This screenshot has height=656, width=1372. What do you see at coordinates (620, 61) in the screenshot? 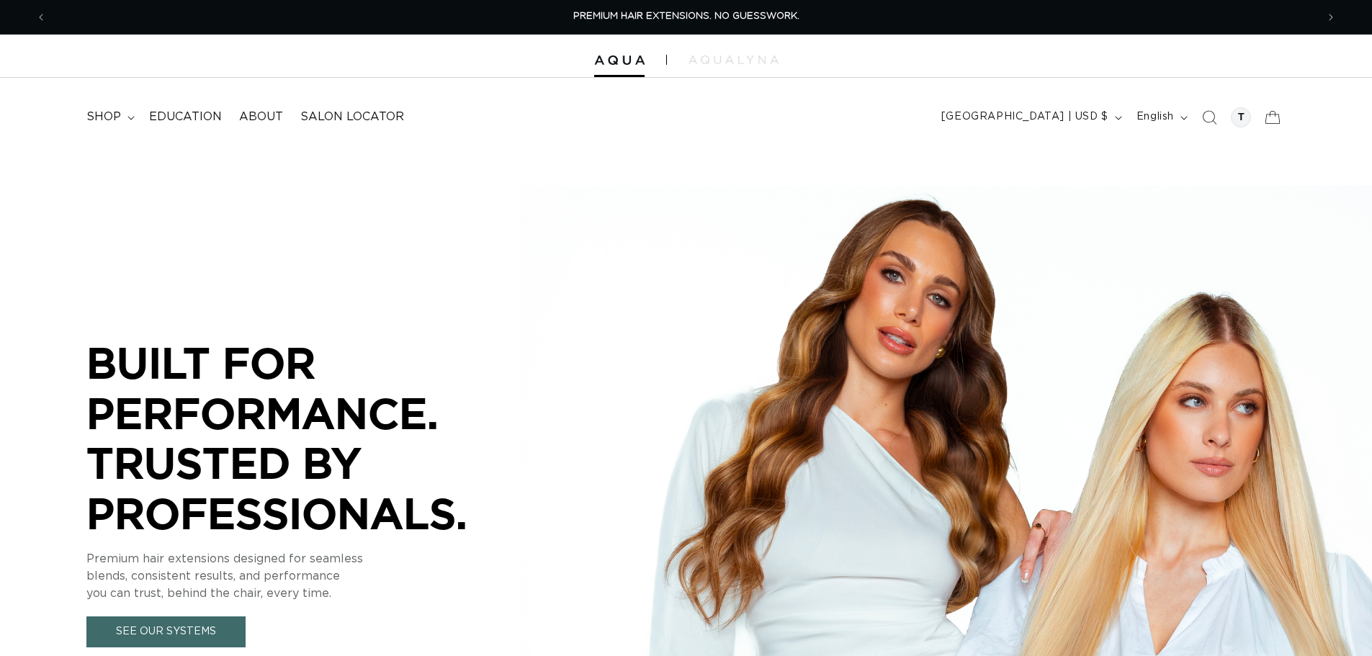
I see `img: Aqua Hair Extensions` at bounding box center [620, 61].